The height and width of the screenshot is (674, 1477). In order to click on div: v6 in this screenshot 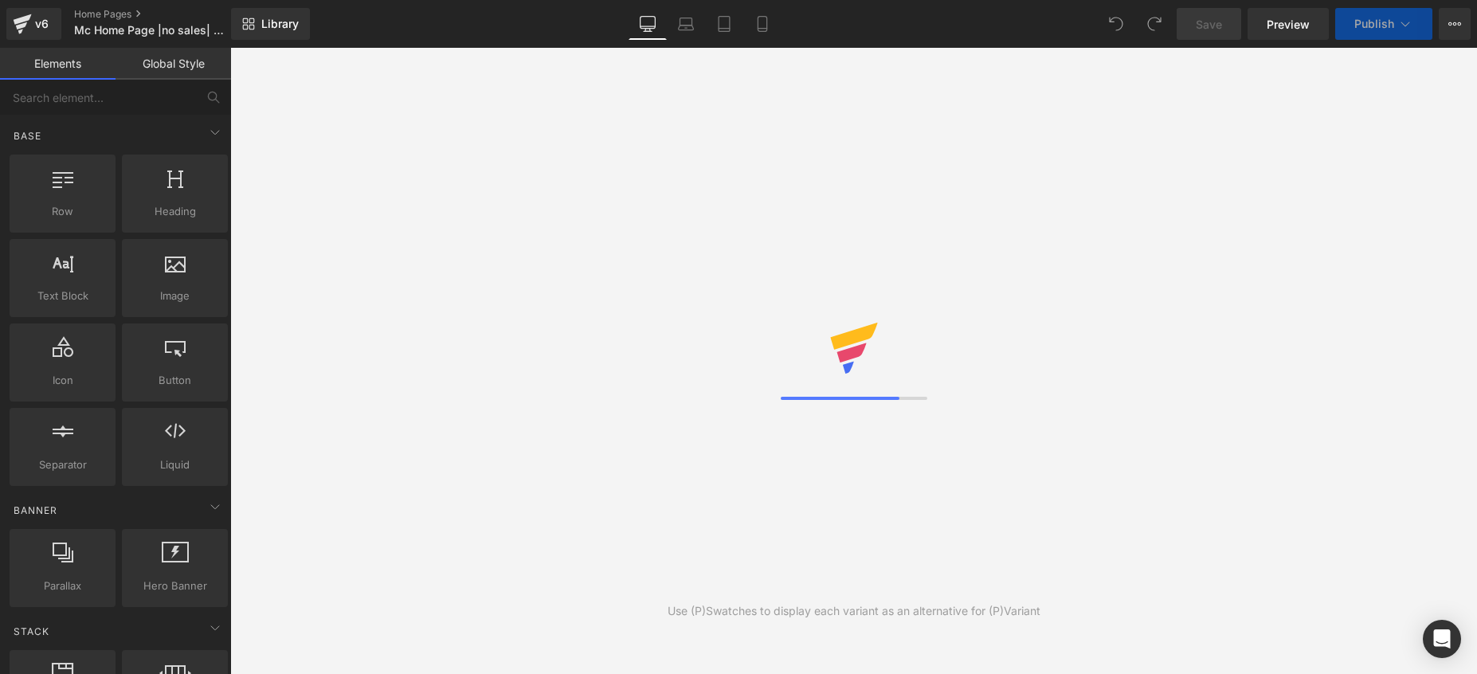, I will do `click(41, 24)`.